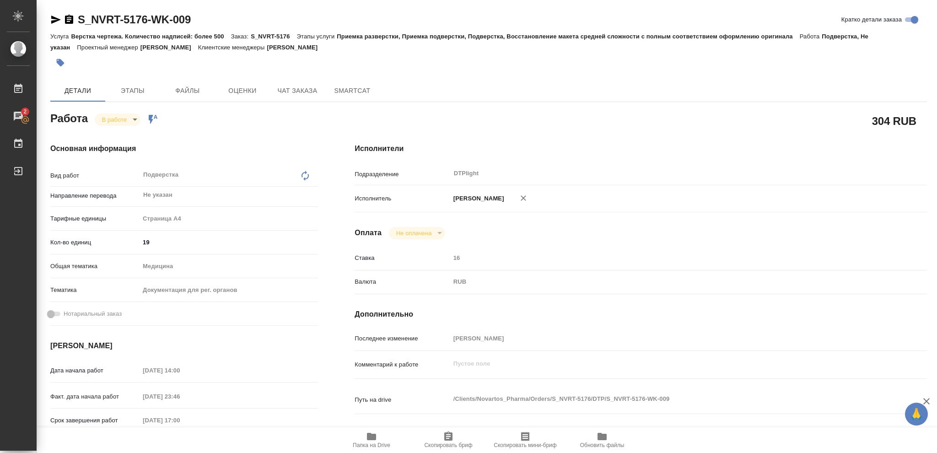 Image resolution: width=937 pixels, height=453 pixels. I want to click on p: Кол-во единиц, so click(95, 243).